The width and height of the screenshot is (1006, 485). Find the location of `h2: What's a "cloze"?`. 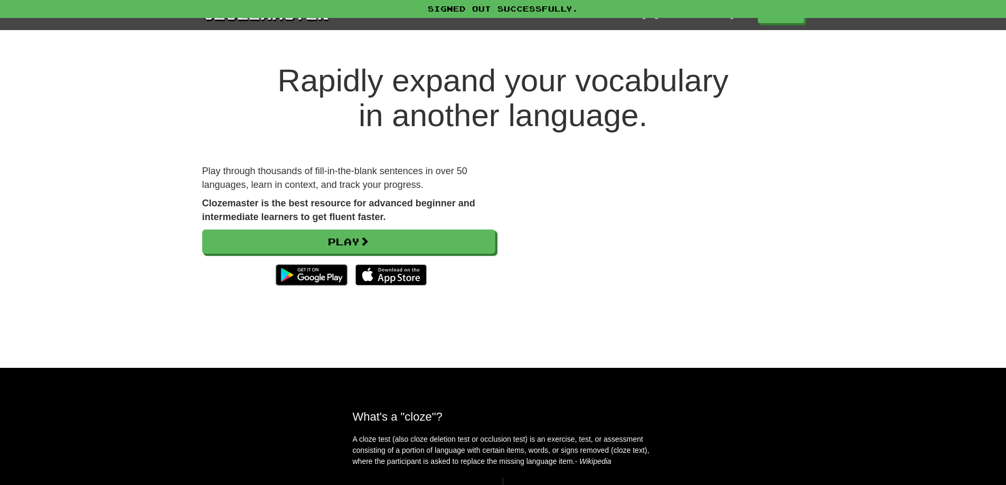

h2: What's a "cloze"? is located at coordinates (503, 416).